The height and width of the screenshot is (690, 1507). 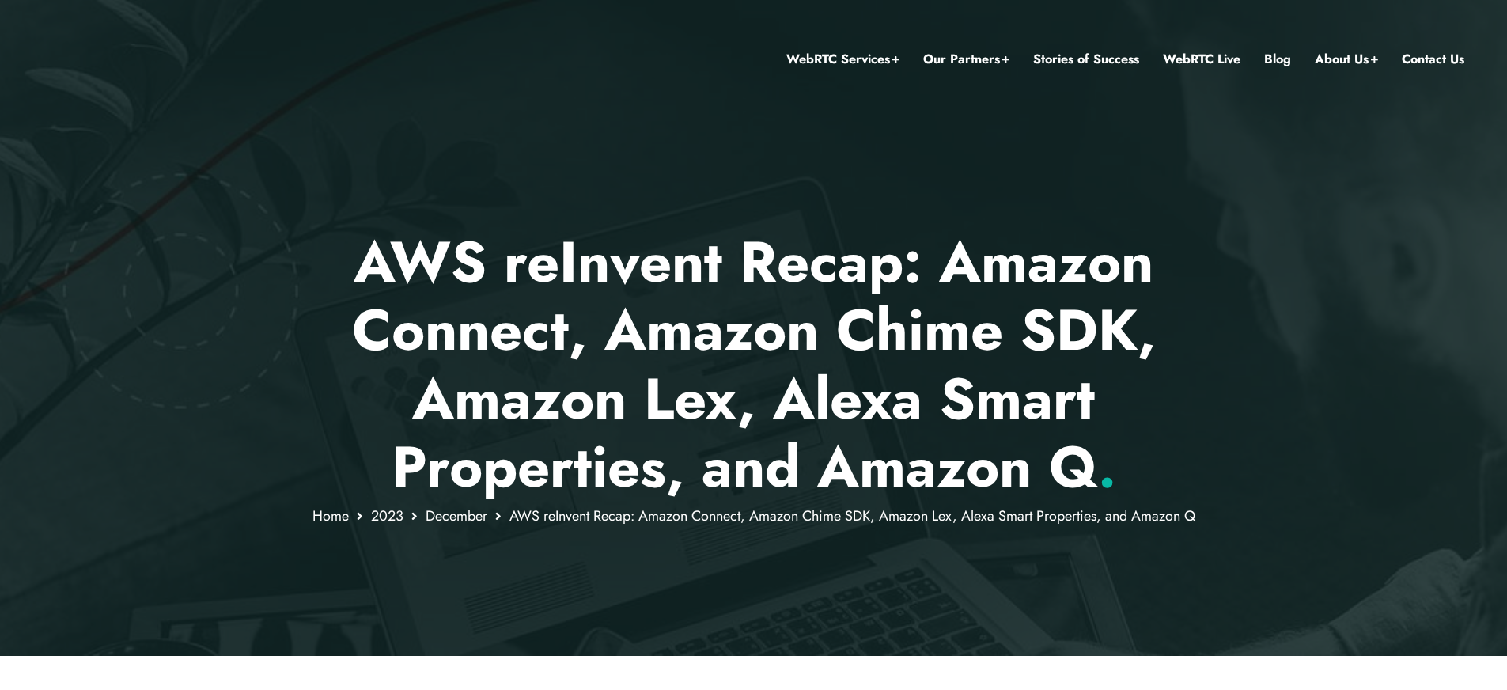 I want to click on span: AWS reInvent Recap: Amazon Connect, Amazon Chime SDK, Amazon Lex, Alexa Smart Properties, and Ama..., so click(x=852, y=516).